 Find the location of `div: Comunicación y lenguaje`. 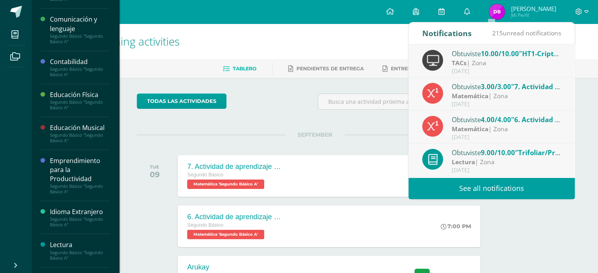

div: Comunicación y lenguaje is located at coordinates (80, 24).